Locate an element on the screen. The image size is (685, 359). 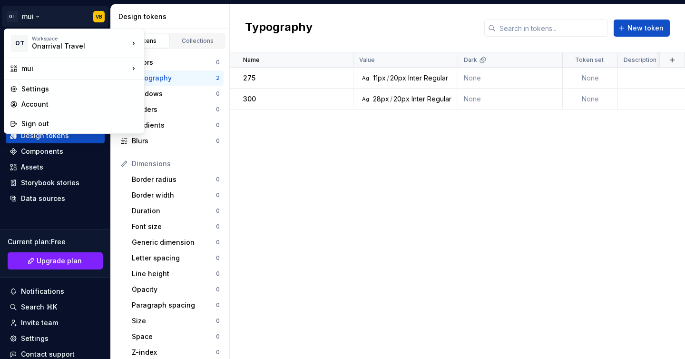
div: Settings is located at coordinates (80, 89).